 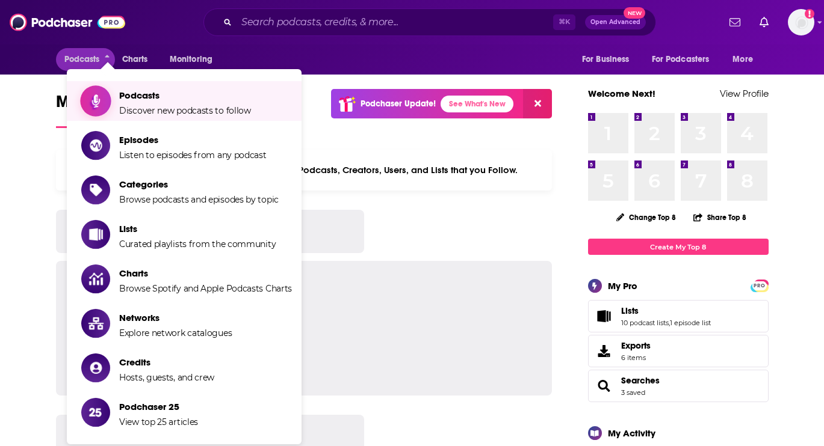 I want to click on span: Podchaser 25, so click(x=158, y=407).